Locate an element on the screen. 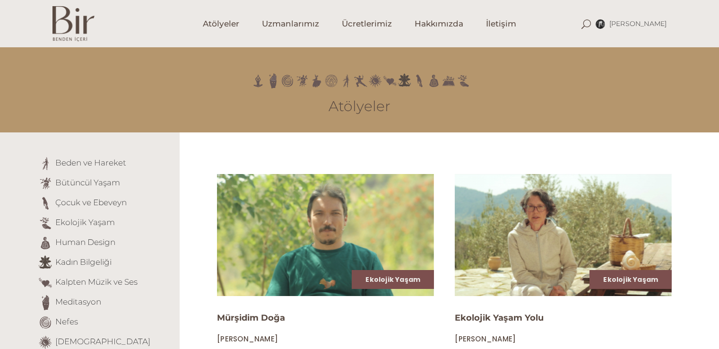 This screenshot has width=719, height=349. span: Atölyeler is located at coordinates (221, 24).